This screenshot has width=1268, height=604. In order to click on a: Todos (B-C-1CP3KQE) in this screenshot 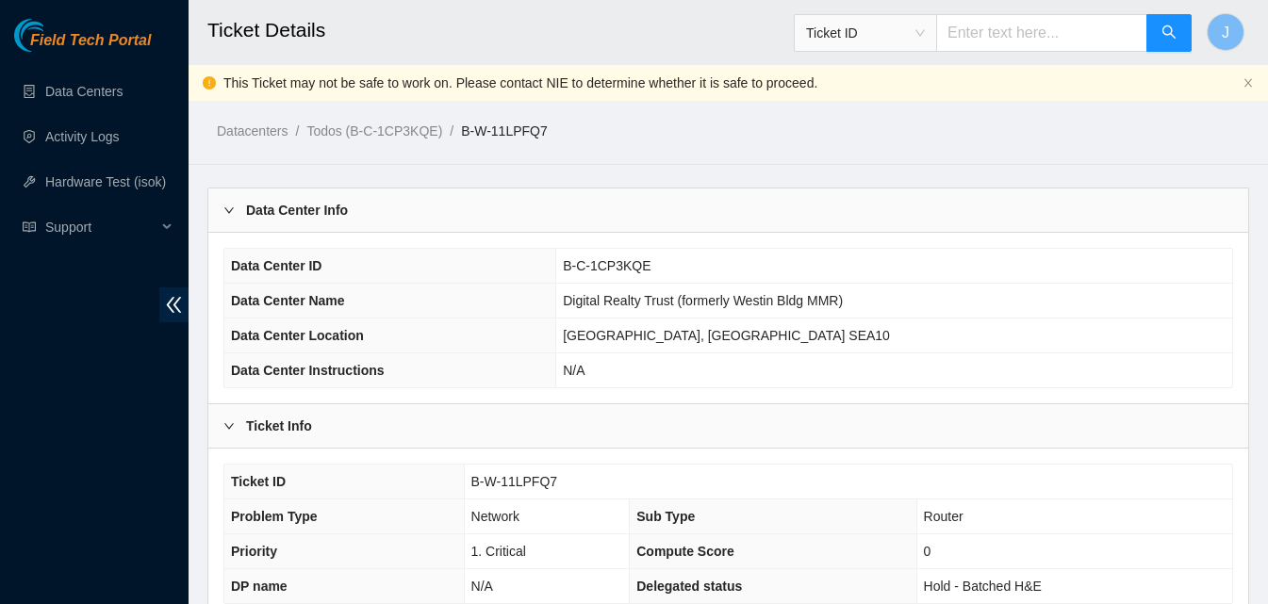, I will do `click(374, 131)`.